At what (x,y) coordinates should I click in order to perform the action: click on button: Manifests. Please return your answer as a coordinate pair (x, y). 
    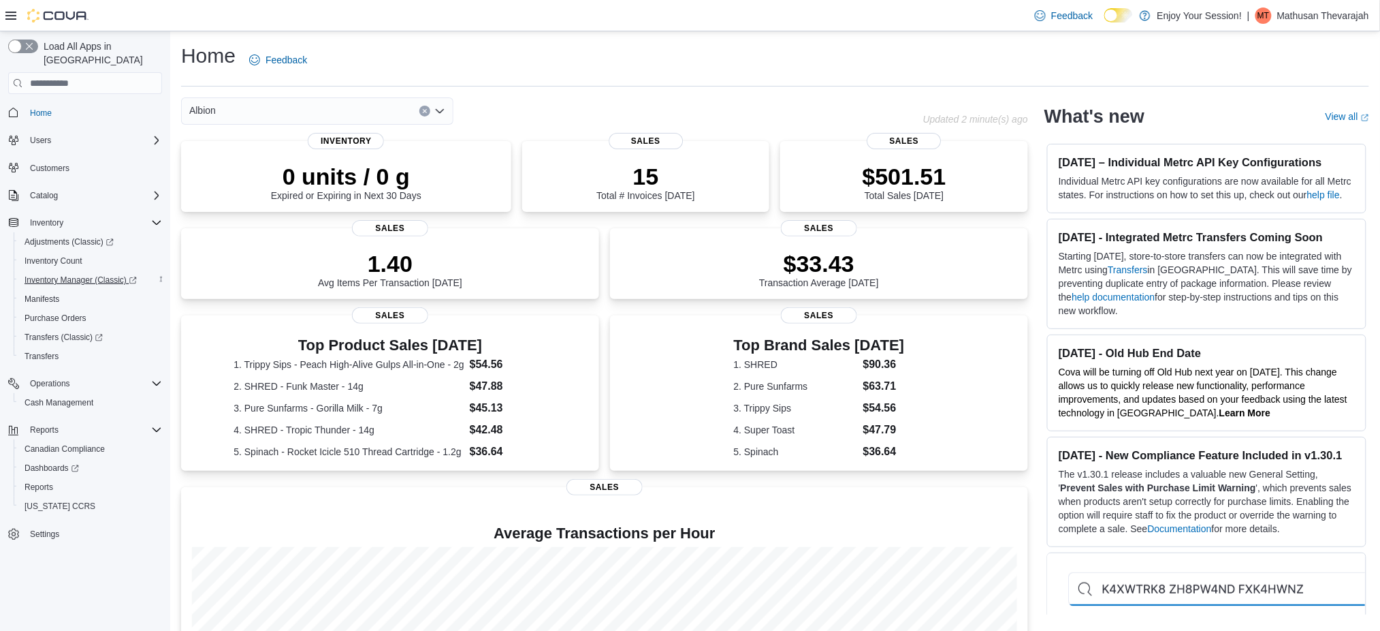
    Looking at the image, I should click on (91, 299).